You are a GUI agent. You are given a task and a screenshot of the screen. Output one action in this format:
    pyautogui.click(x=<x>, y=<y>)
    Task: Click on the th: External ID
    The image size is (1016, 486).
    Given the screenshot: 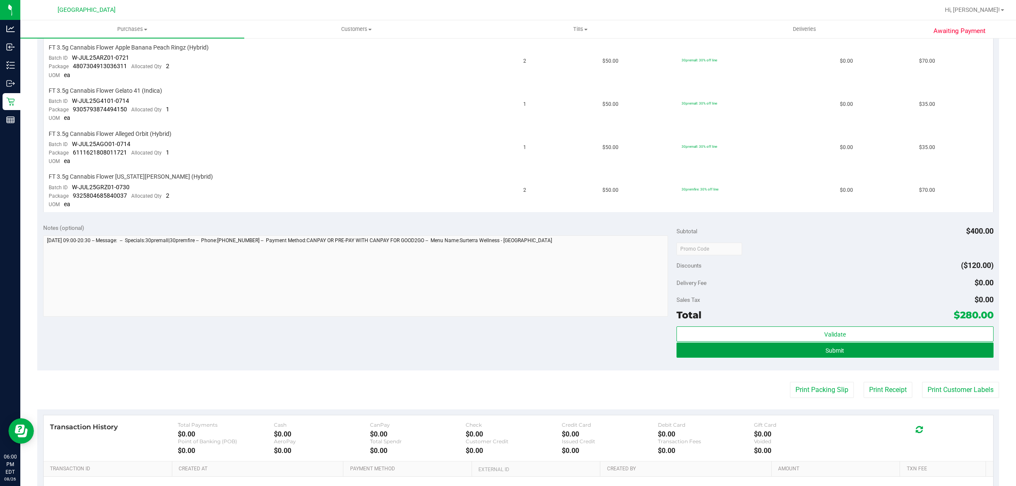 What is the action you would take?
    pyautogui.click(x=535, y=469)
    